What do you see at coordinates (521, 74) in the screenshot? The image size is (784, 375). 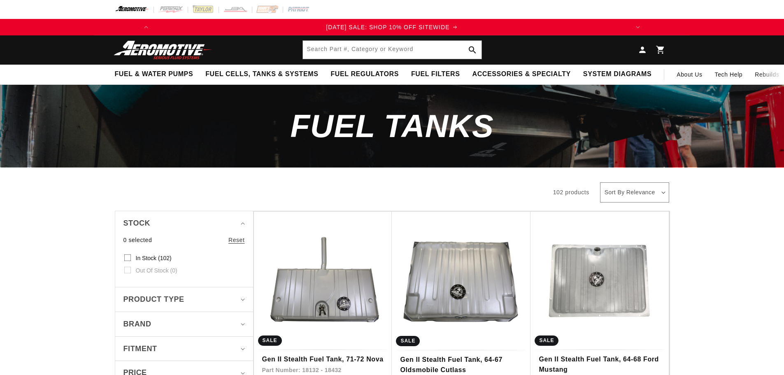 I see `span: Accessories & Specialty` at bounding box center [521, 74].